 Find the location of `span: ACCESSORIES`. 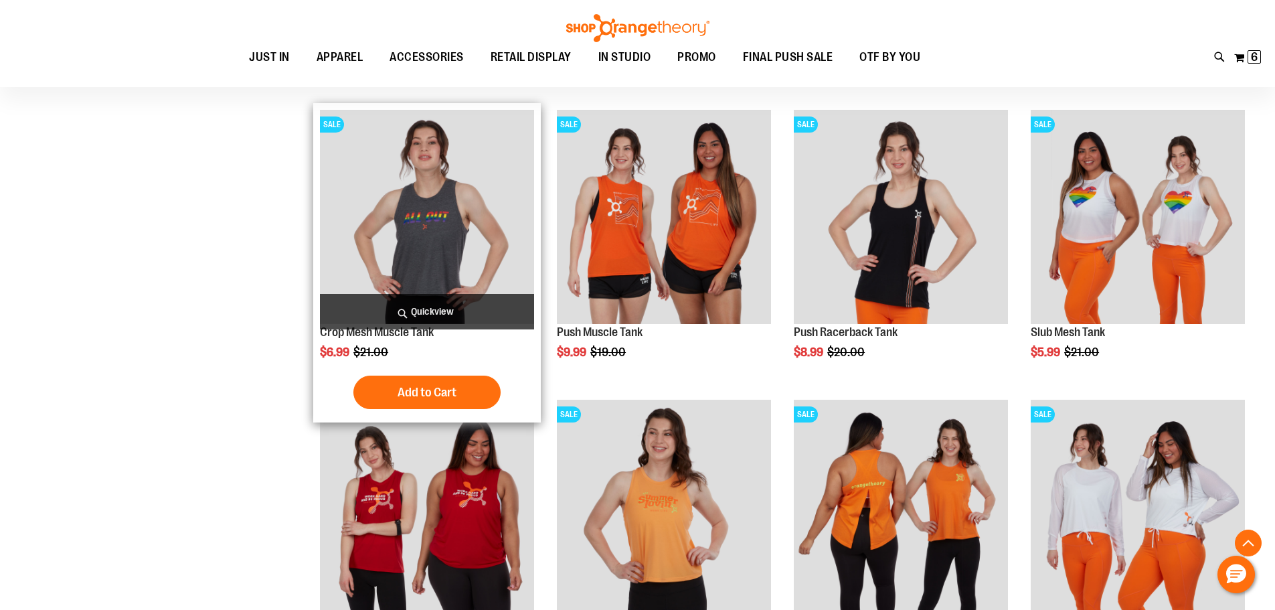

span: ACCESSORIES is located at coordinates (426, 57).